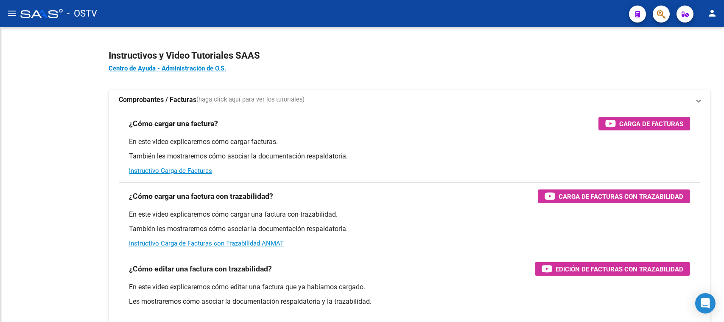 Image resolution: width=724 pixels, height=322 pixels. I want to click on strong: Comprobantes / Facturas, so click(157, 100).